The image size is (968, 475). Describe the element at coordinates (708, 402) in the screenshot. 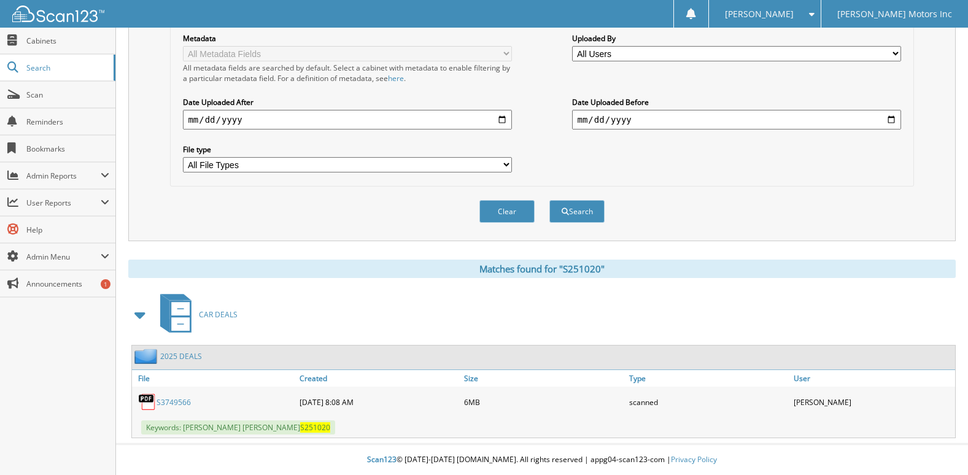

I see `div: scanned` at that location.